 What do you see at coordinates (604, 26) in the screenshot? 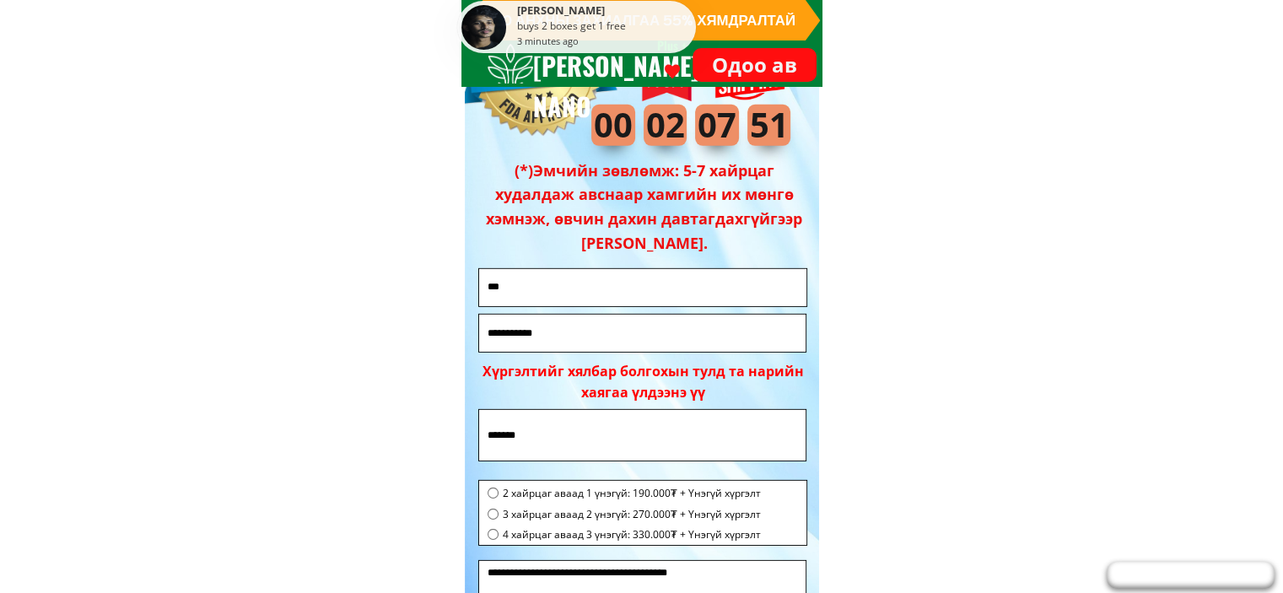
I see `div: buys 2 boxes get 1 free` at bounding box center [604, 26].